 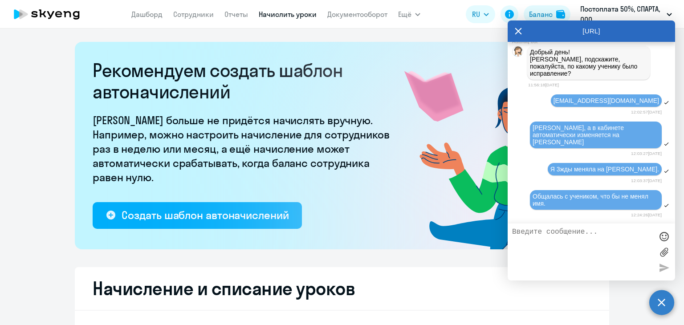 What do you see at coordinates (405, 14) in the screenshot?
I see `span: Ещё` at bounding box center [405, 14].